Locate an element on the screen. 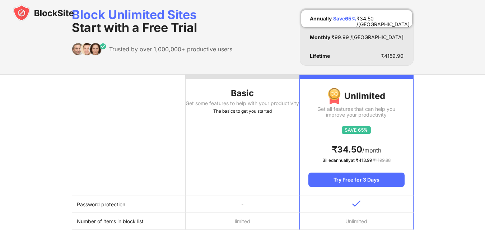  td: Number of items in block list is located at coordinates (129, 221).